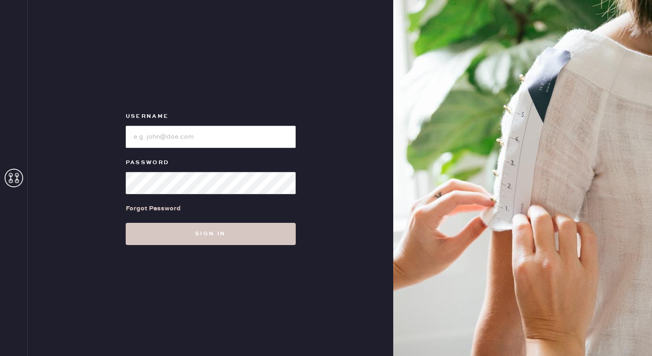 The height and width of the screenshot is (356, 652). Describe the element at coordinates (211, 137) in the screenshot. I see `input: e.g. john@doe.com` at that location.